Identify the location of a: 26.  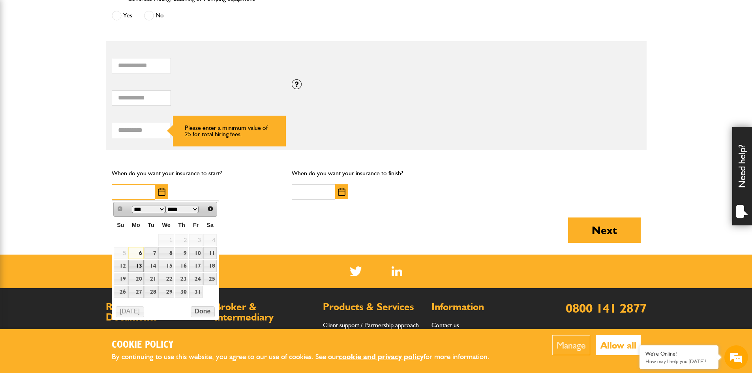
(120, 292).